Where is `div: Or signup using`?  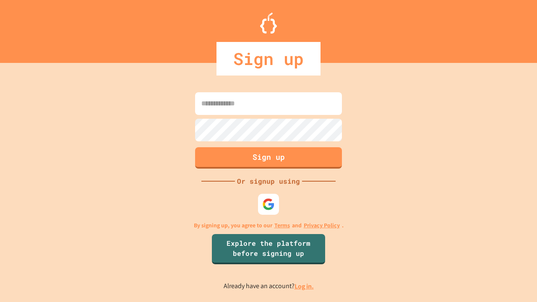 div: Or signup using is located at coordinates (268, 181).